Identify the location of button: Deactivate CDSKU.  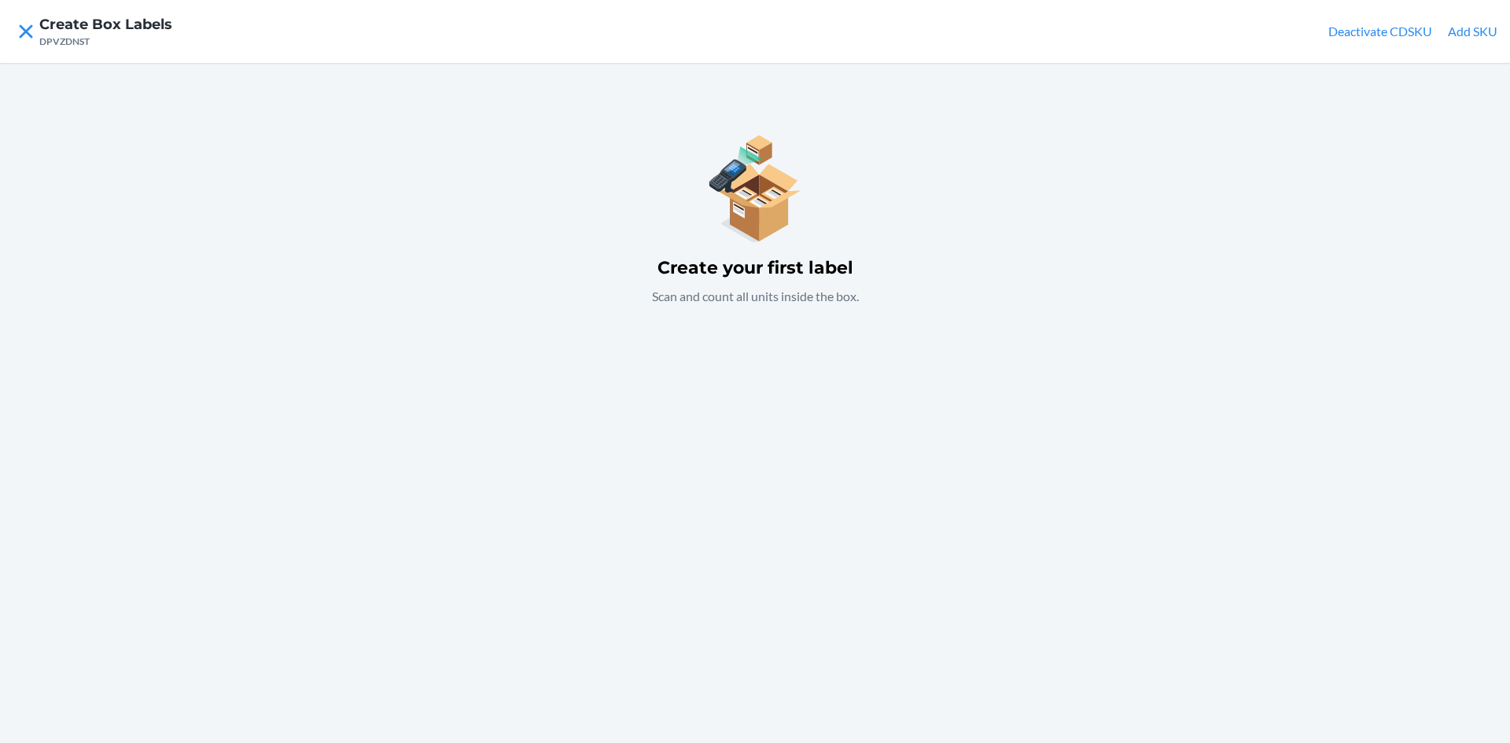
(1380, 31).